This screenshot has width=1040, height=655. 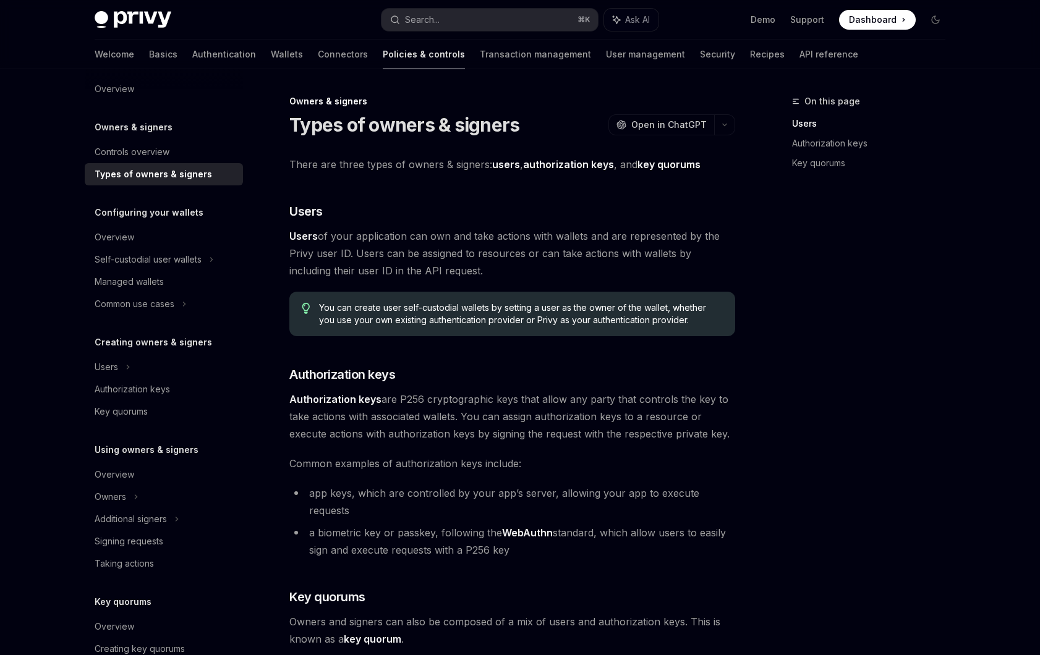 What do you see at coordinates (164, 174) in the screenshot?
I see `a: Types of owners & signers` at bounding box center [164, 174].